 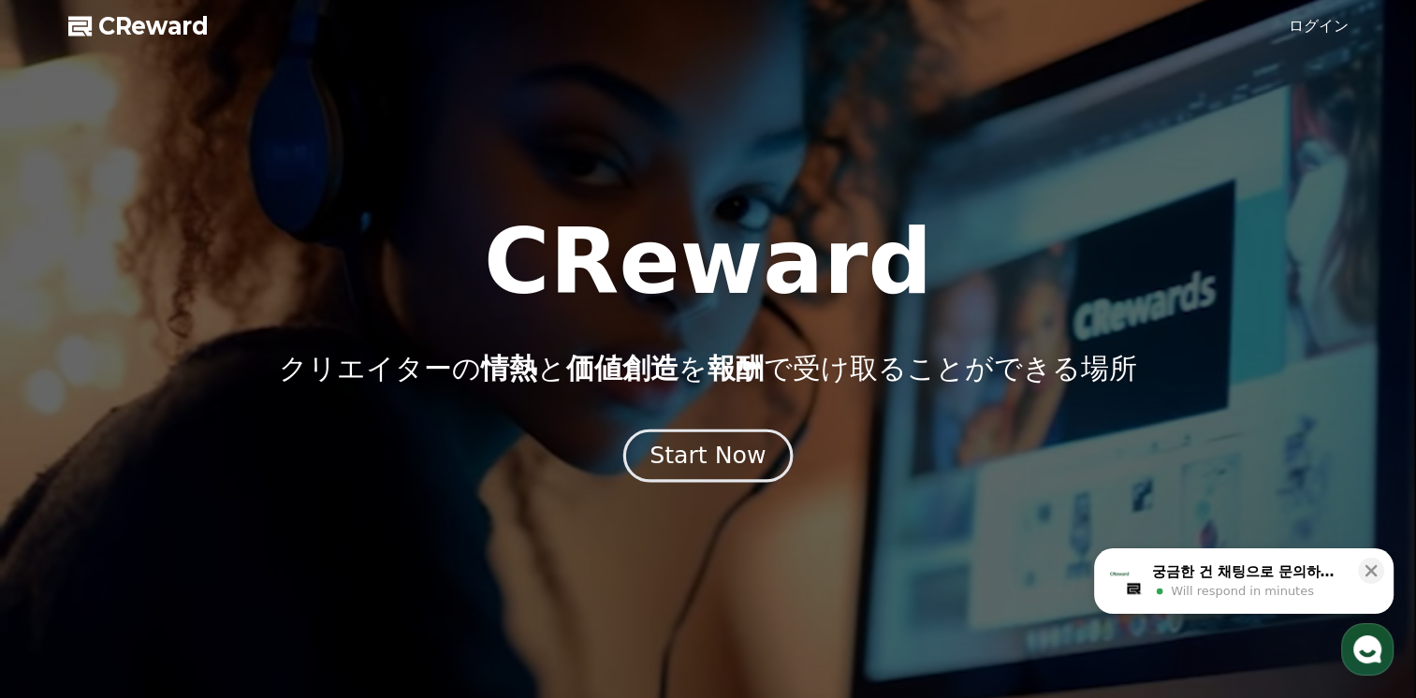 What do you see at coordinates (622, 368) in the screenshot?
I see `span: 価値創造` at bounding box center [622, 368].